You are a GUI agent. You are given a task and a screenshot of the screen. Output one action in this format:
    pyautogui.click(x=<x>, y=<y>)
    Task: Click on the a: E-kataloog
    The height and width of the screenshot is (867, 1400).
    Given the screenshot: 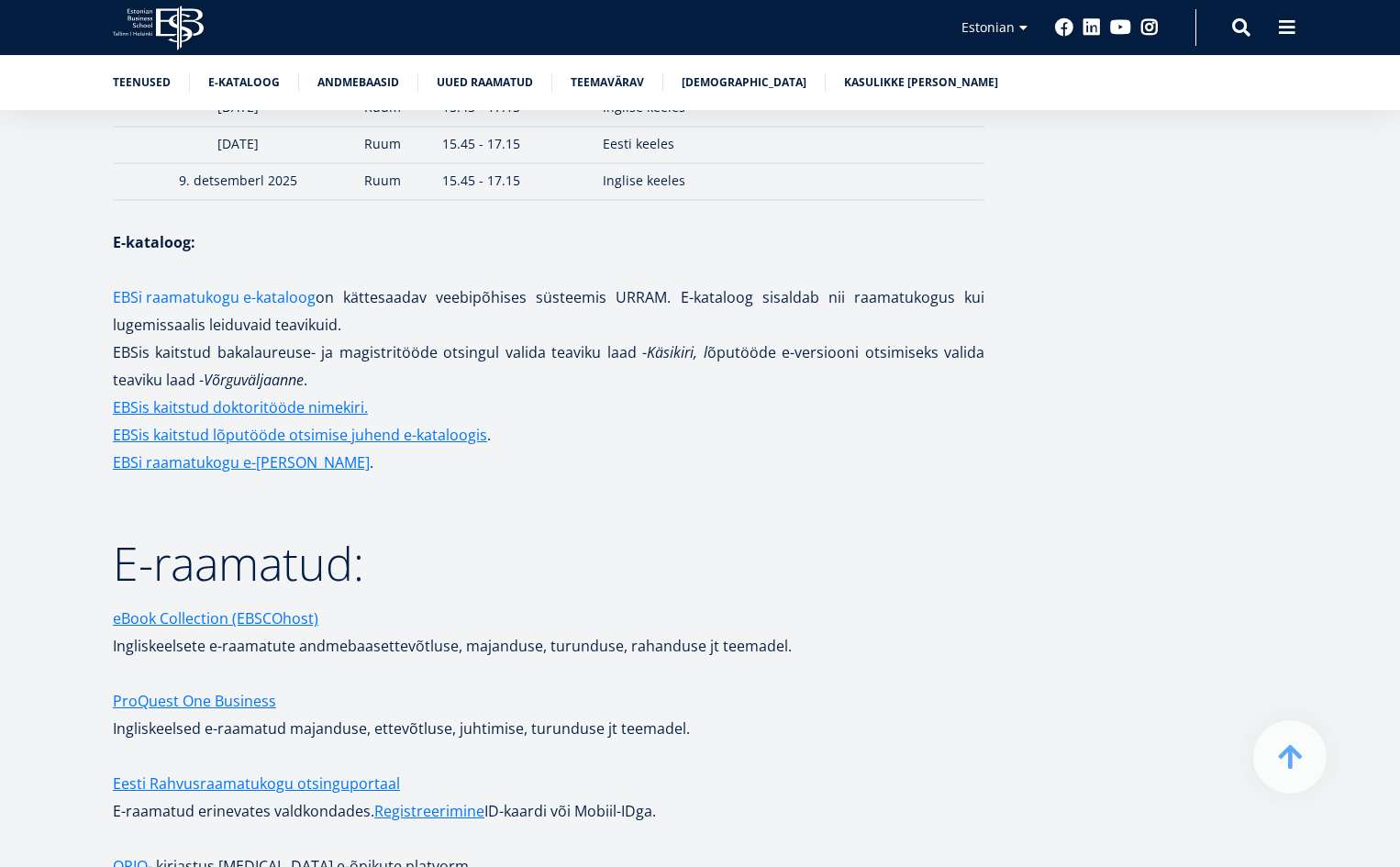 What is the action you would take?
    pyautogui.click(x=244, y=82)
    